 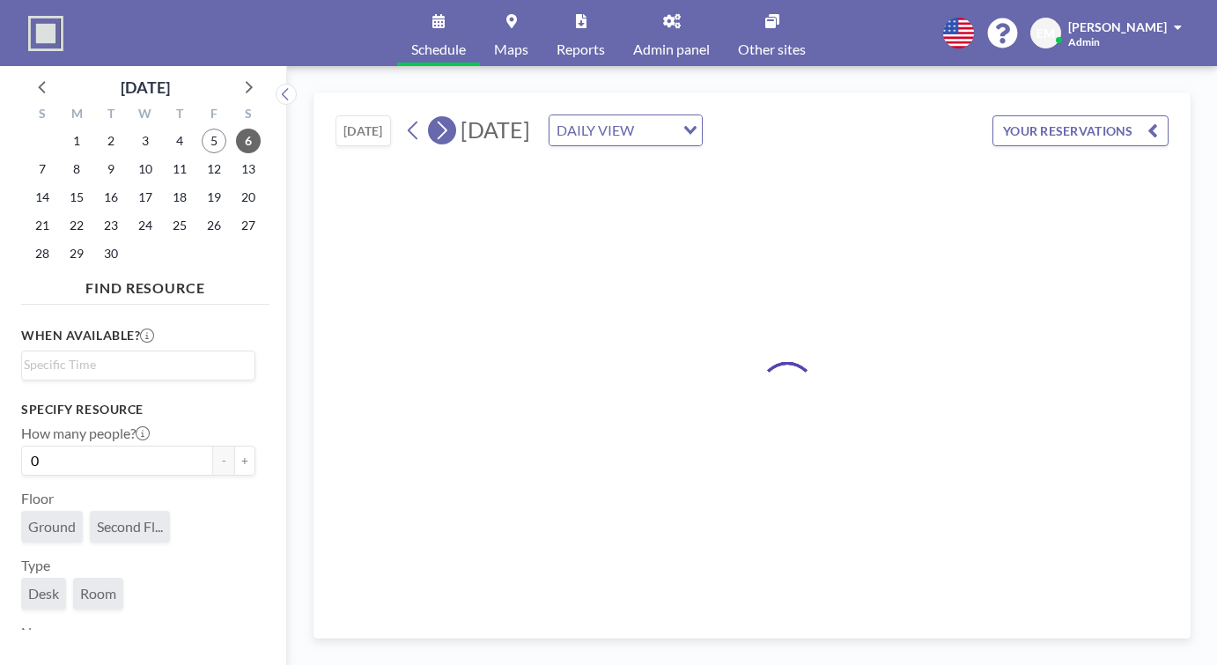 I want to click on label: How many people?, so click(x=85, y=433).